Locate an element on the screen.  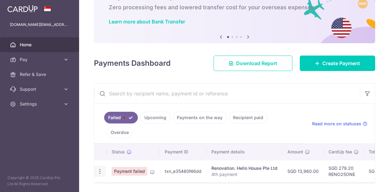
h6: Zero processing fees and lowered transfer cost for your overseas expenses is located at coordinates (235, 7).